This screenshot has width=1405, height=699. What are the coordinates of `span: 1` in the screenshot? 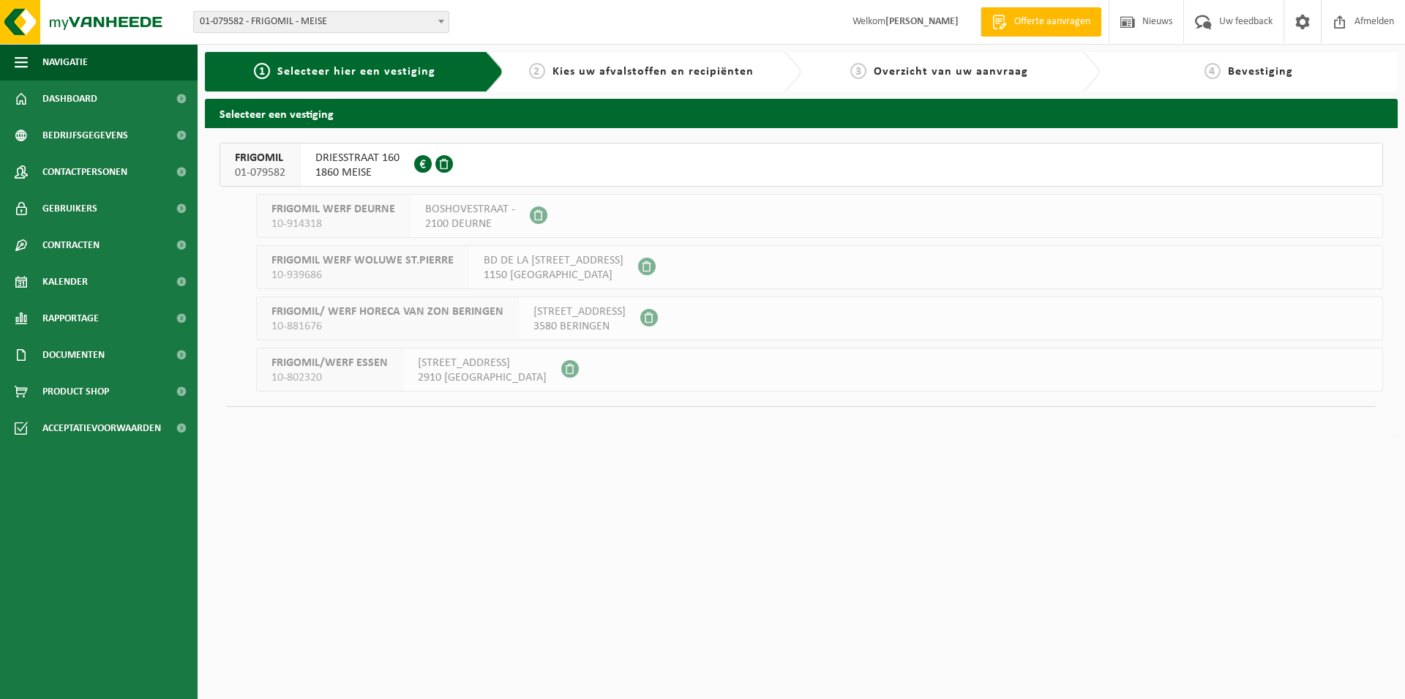 It's located at (262, 71).